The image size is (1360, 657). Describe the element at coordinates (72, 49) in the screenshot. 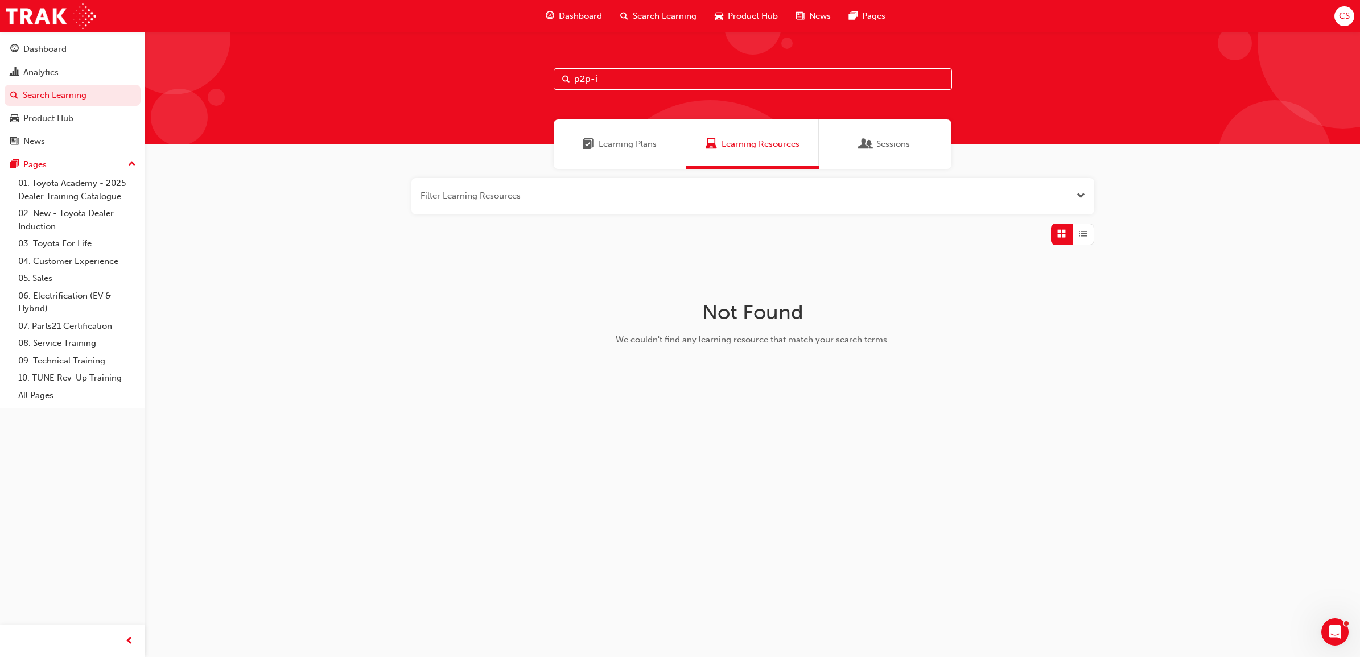

I see `a: Dashboard` at that location.